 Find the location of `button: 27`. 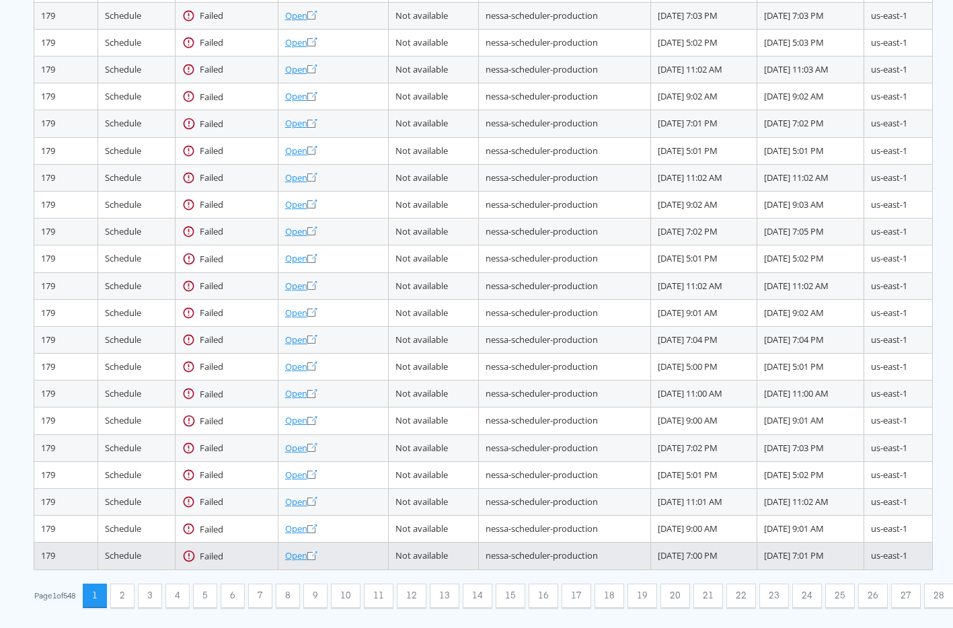

button: 27 is located at coordinates (906, 596).